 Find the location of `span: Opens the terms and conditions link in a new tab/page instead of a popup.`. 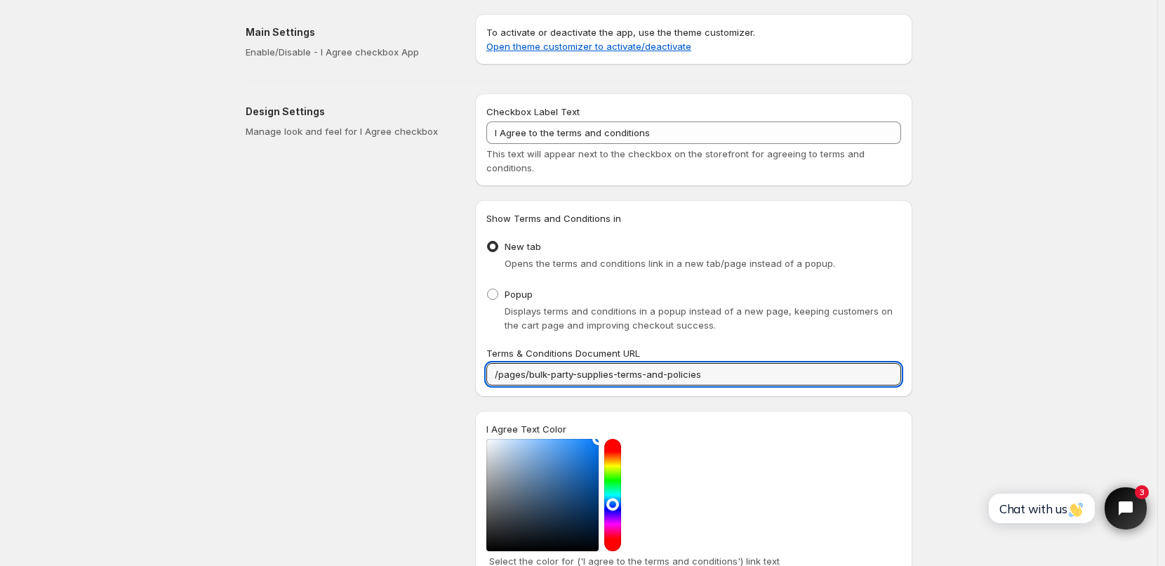

span: Opens the terms and conditions link in a new tab/page instead of a popup. is located at coordinates (670, 263).